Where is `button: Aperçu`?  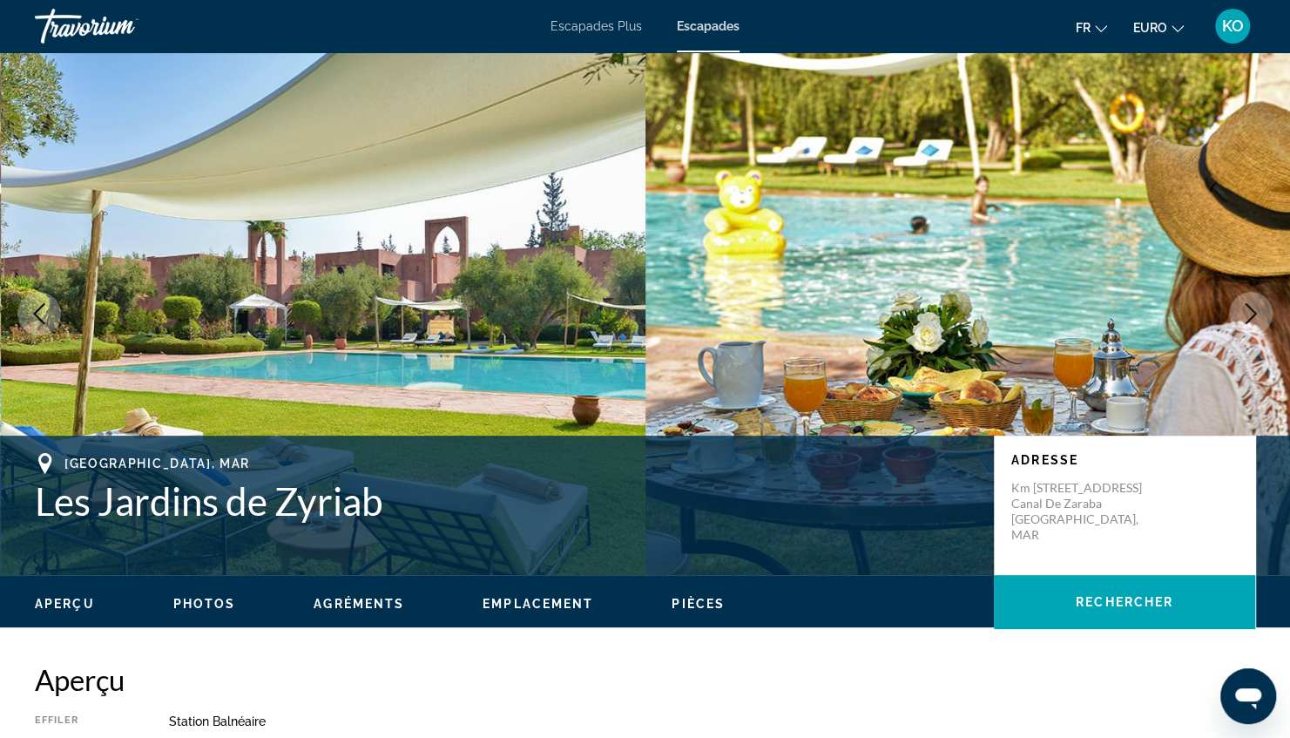 button: Aperçu is located at coordinates (64, 604).